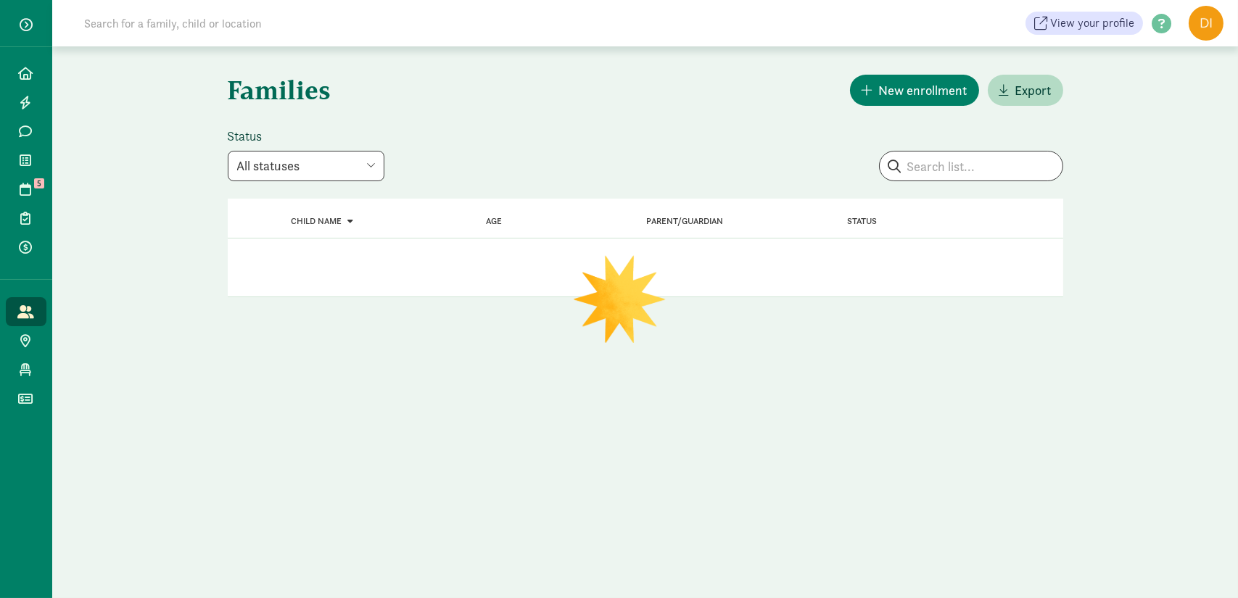 This screenshot has width=1238, height=598. I want to click on a: View your profile, so click(1084, 23).